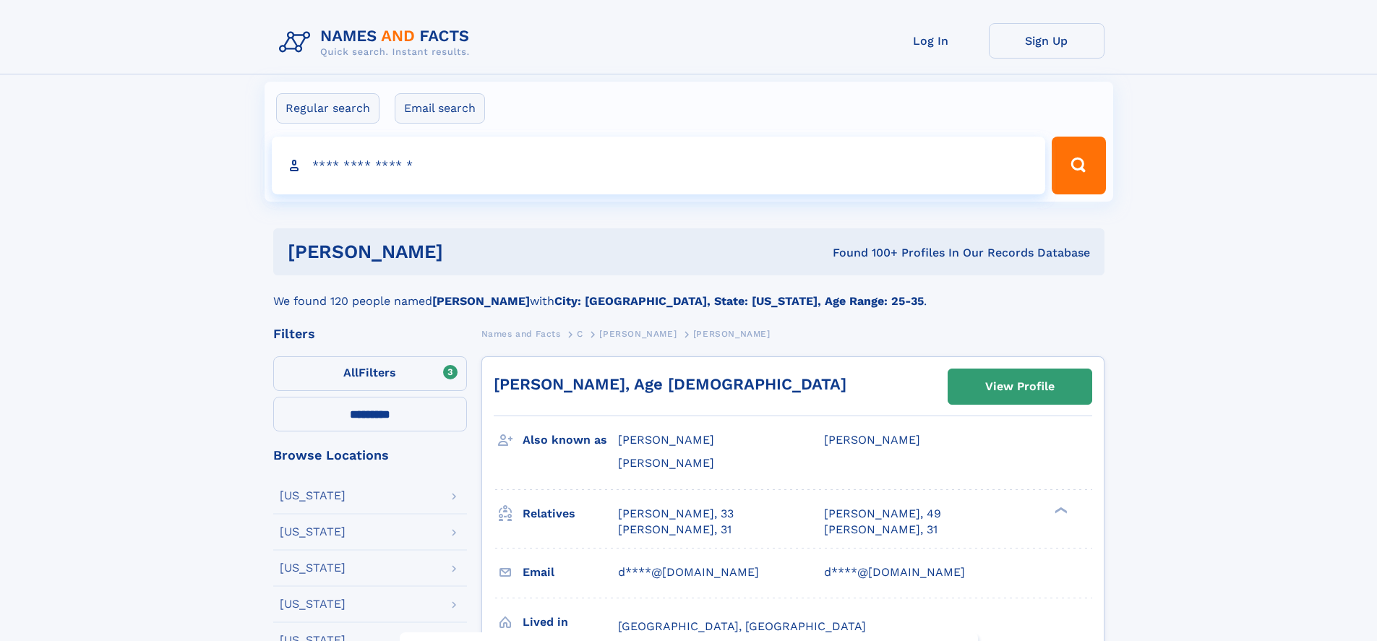 The height and width of the screenshot is (641, 1377). Describe the element at coordinates (864, 253) in the screenshot. I see `div: Found 100+ Profiles In Our Records Database` at that location.